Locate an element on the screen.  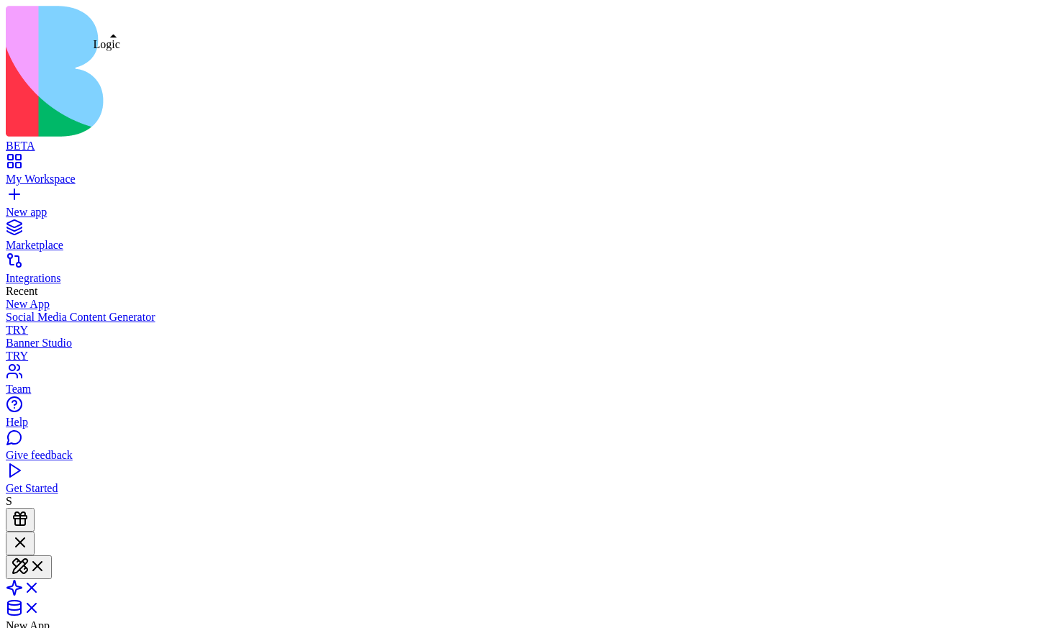
img: logo is located at coordinates (295, 71).